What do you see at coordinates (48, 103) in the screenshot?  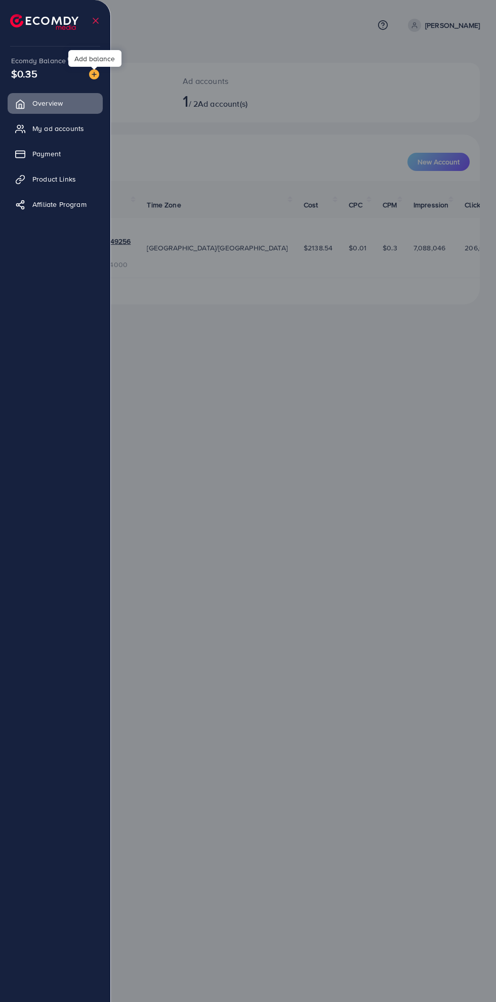 I see `span: Overview` at bounding box center [48, 103].